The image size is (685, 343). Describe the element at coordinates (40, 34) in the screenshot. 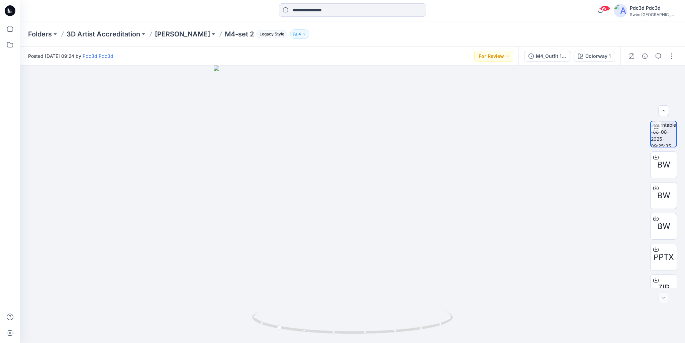

I see `p: Folders` at that location.